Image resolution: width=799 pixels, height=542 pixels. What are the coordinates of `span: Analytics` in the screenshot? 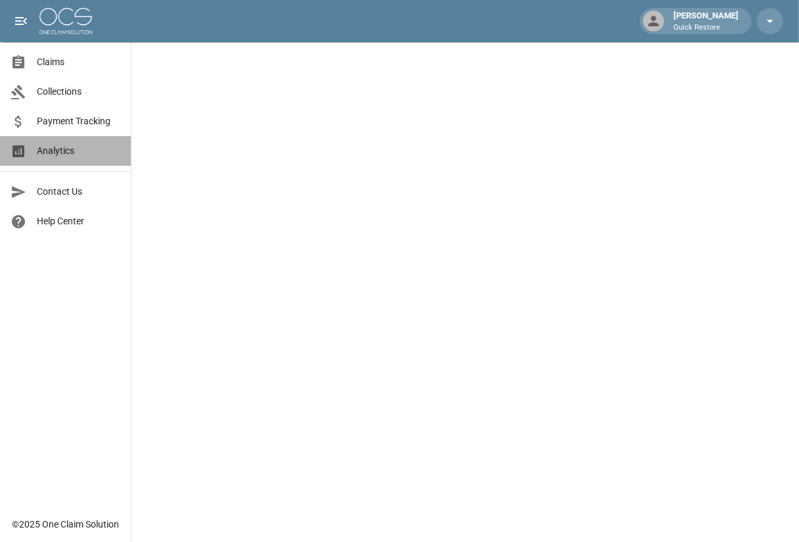 It's located at (78, 151).